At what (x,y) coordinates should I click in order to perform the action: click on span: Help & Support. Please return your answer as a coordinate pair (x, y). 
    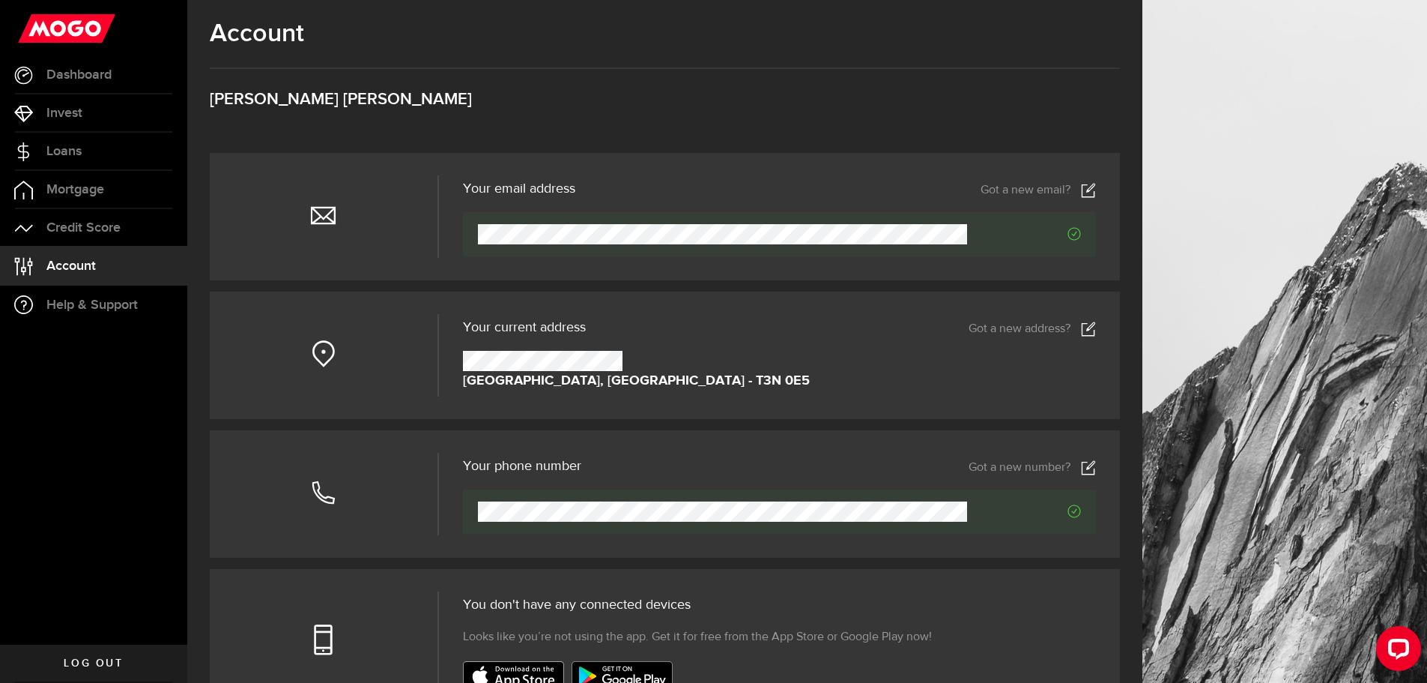
    Looking at the image, I should click on (92, 305).